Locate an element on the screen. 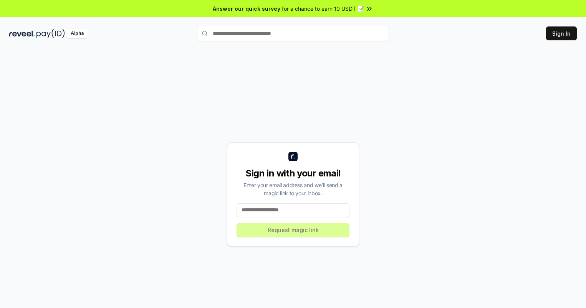  span: Answer our quick survey is located at coordinates (247, 8).